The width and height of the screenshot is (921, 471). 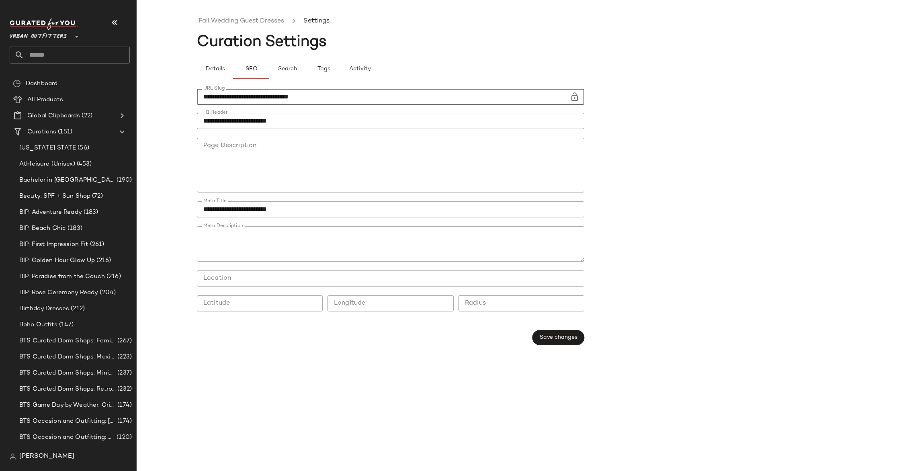 I want to click on span: BIP: First Impression Fit, so click(x=54, y=244).